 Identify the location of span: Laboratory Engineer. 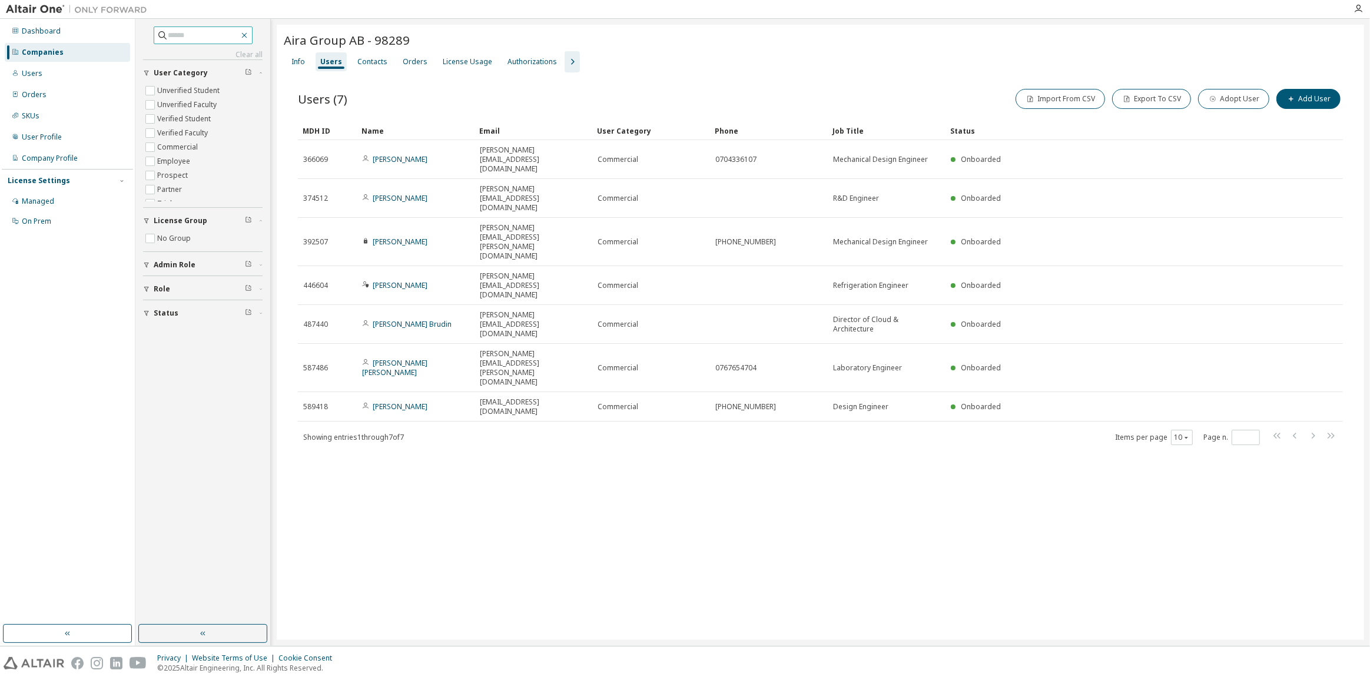
(867, 368).